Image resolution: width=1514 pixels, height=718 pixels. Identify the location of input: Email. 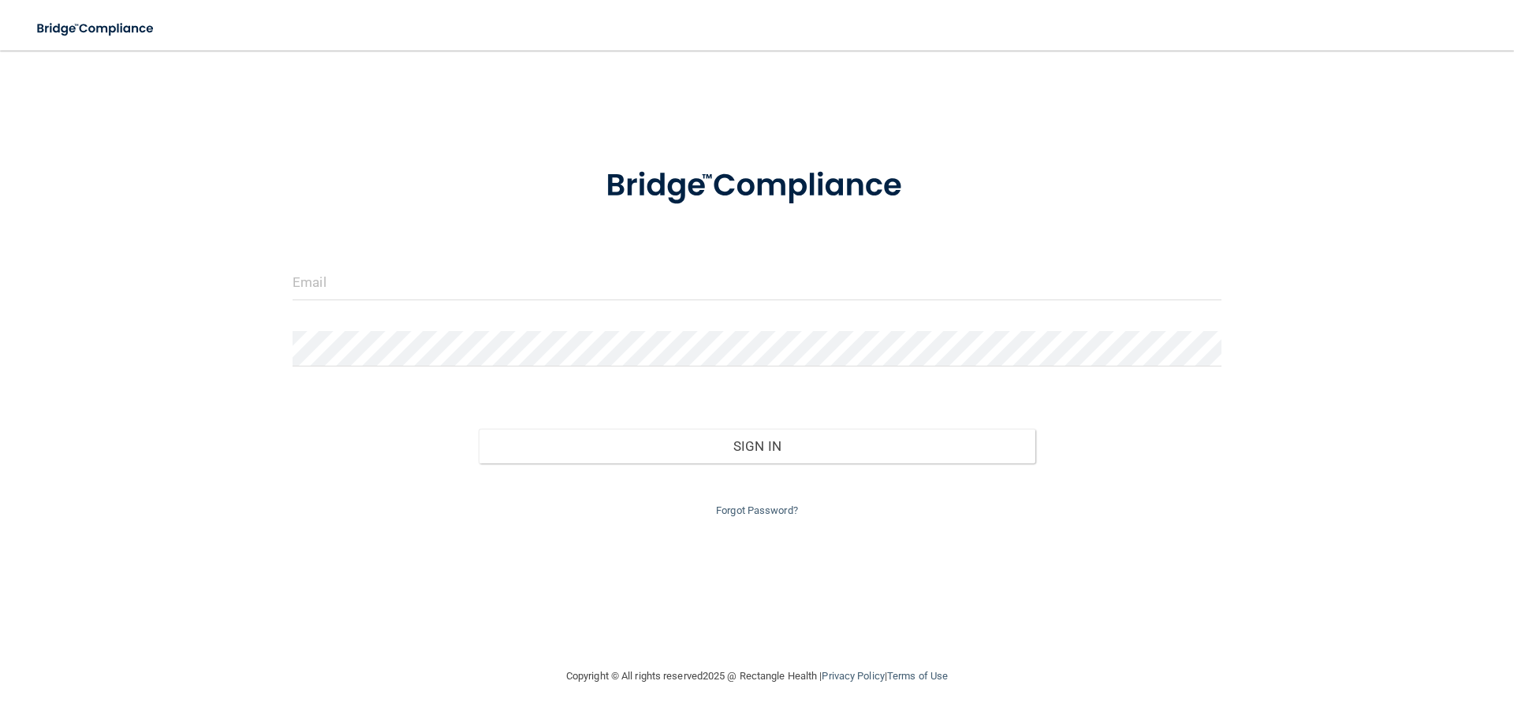
(757, 282).